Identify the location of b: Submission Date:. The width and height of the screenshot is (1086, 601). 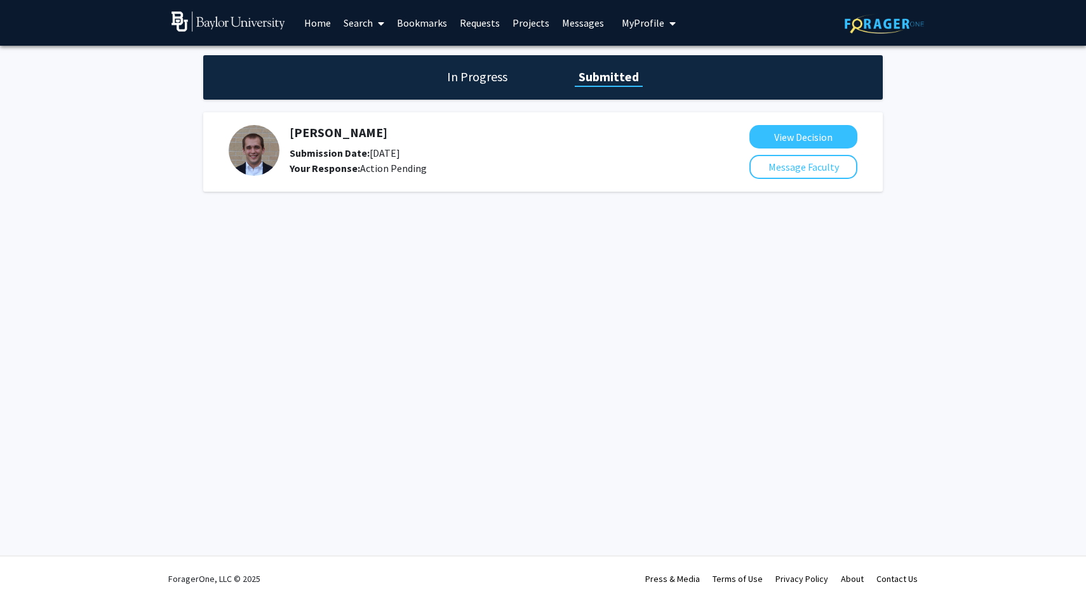
(330, 153).